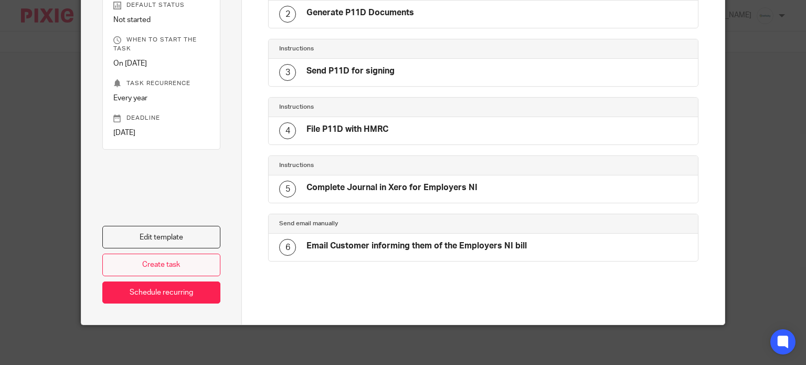  What do you see at coordinates (162, 83) in the screenshot?
I see `p: Task recurrence` at bounding box center [162, 83].